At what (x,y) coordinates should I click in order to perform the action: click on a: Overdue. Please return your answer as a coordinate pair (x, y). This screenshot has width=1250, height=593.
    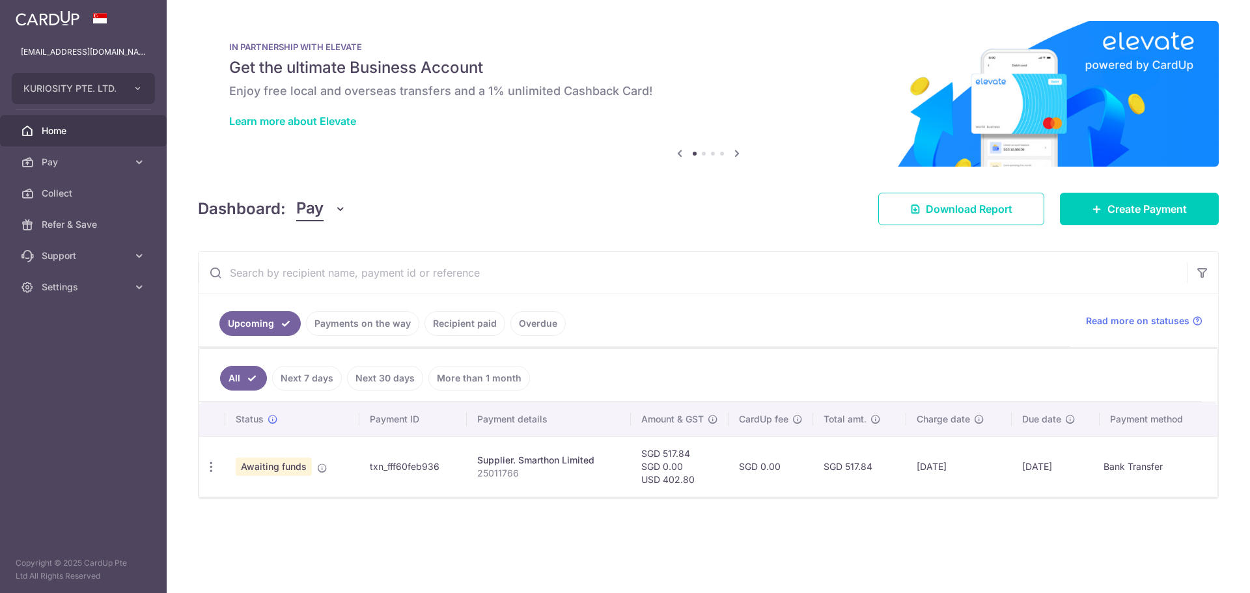
    Looking at the image, I should click on (538, 324).